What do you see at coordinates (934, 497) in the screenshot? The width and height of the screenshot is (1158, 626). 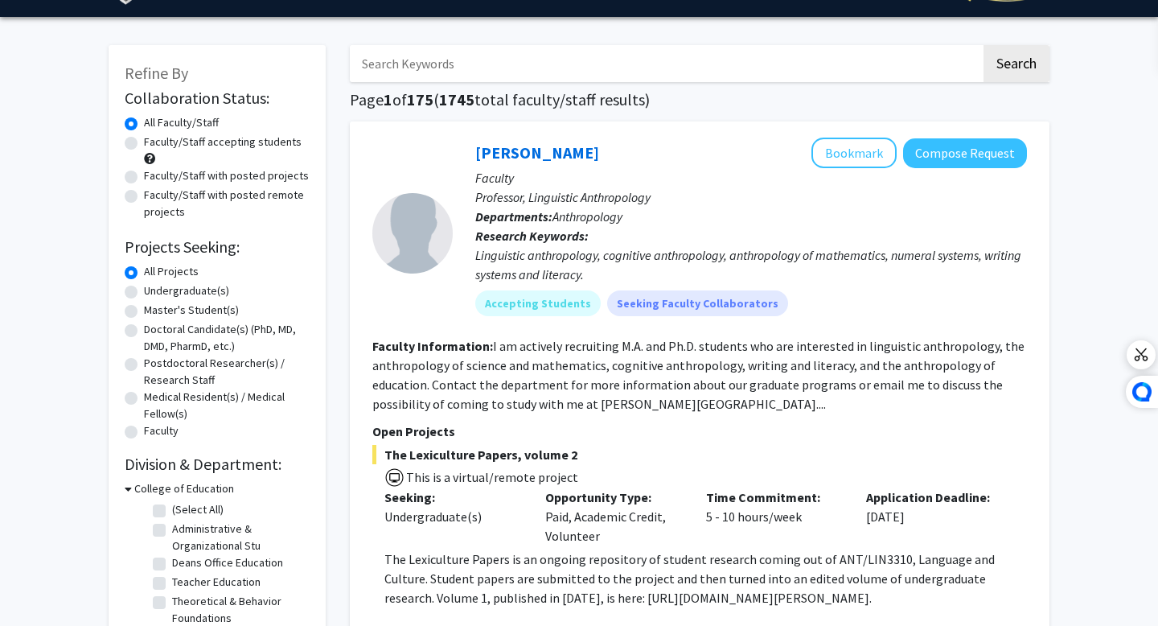 I see `p: Application Deadline:` at bounding box center [934, 497].